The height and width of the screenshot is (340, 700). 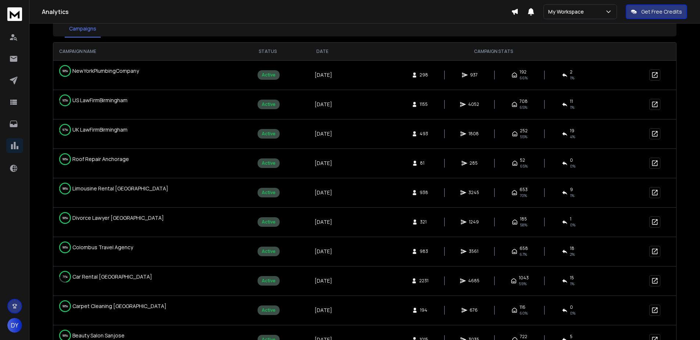 I want to click on span: 1808, so click(x=474, y=134).